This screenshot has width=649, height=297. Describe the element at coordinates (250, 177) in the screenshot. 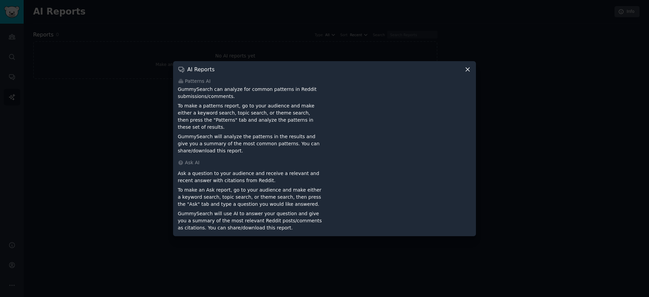

I see `p: Ask a question to your audience and receive a relevant and recent answer with citations from Reddit.` at that location.